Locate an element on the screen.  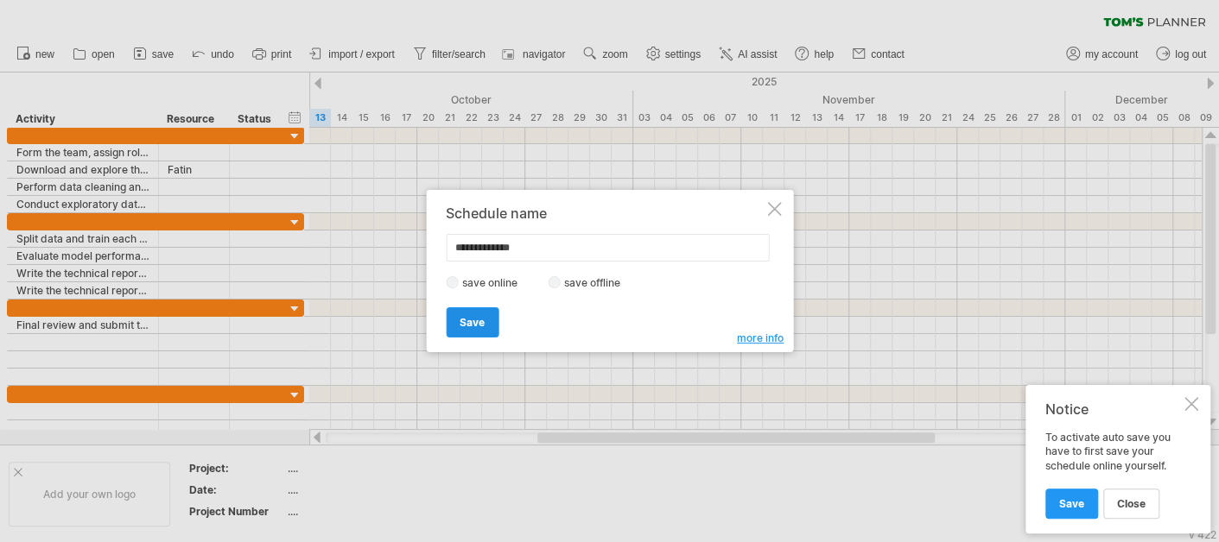
label: save online is located at coordinates (495, 282).